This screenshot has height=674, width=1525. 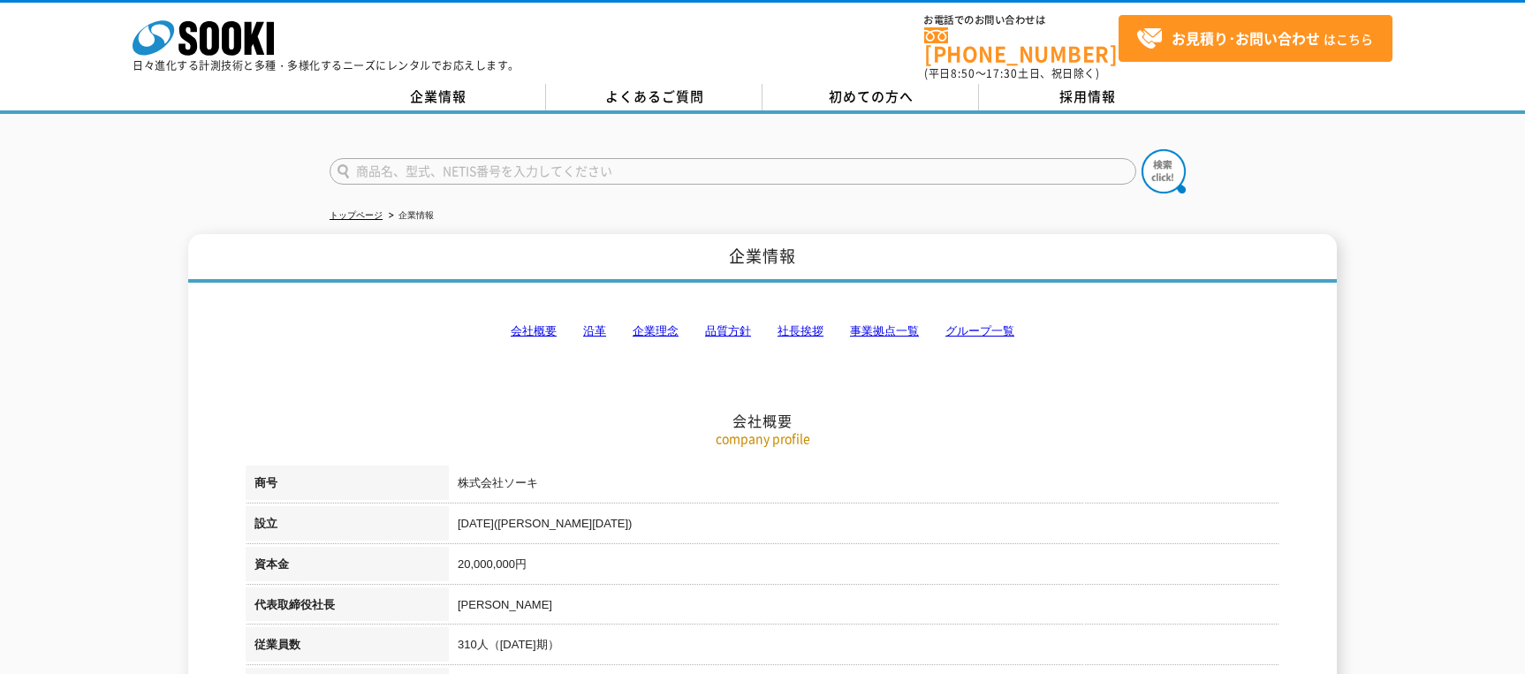 What do you see at coordinates (1164, 171) in the screenshot?
I see `img: btn_search.png` at bounding box center [1164, 171].